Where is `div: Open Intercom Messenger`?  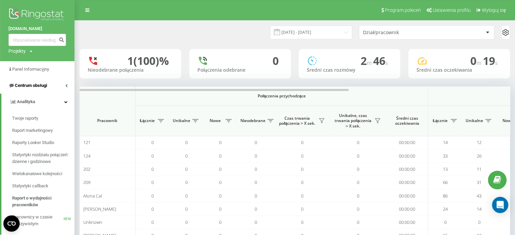 div: Open Intercom Messenger is located at coordinates (500, 205).